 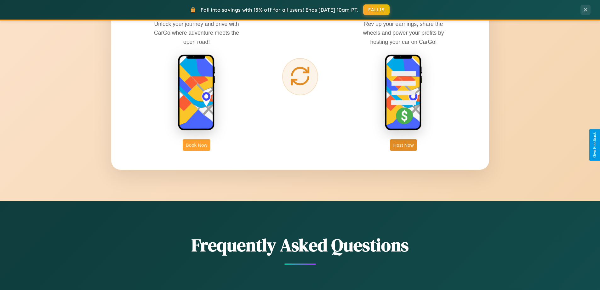 What do you see at coordinates (404, 93) in the screenshot?
I see `img: host phone` at bounding box center [404, 93].